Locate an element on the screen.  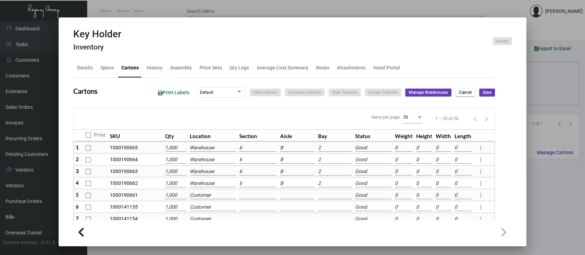
div: Notes is located at coordinates (323, 68).